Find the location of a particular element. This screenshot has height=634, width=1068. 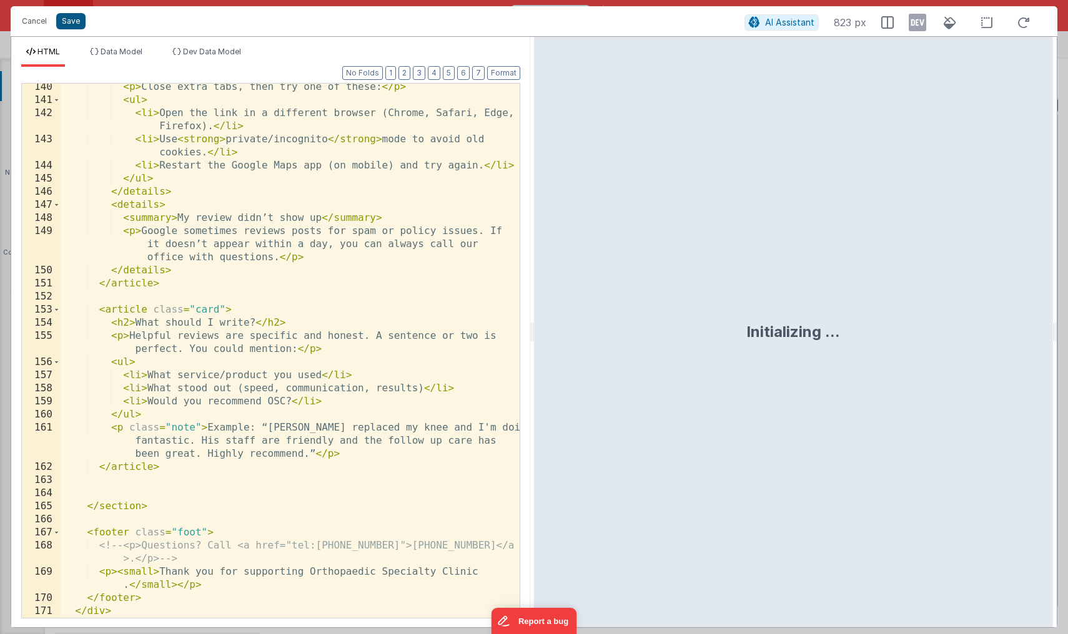

div: 141 is located at coordinates (41, 100).